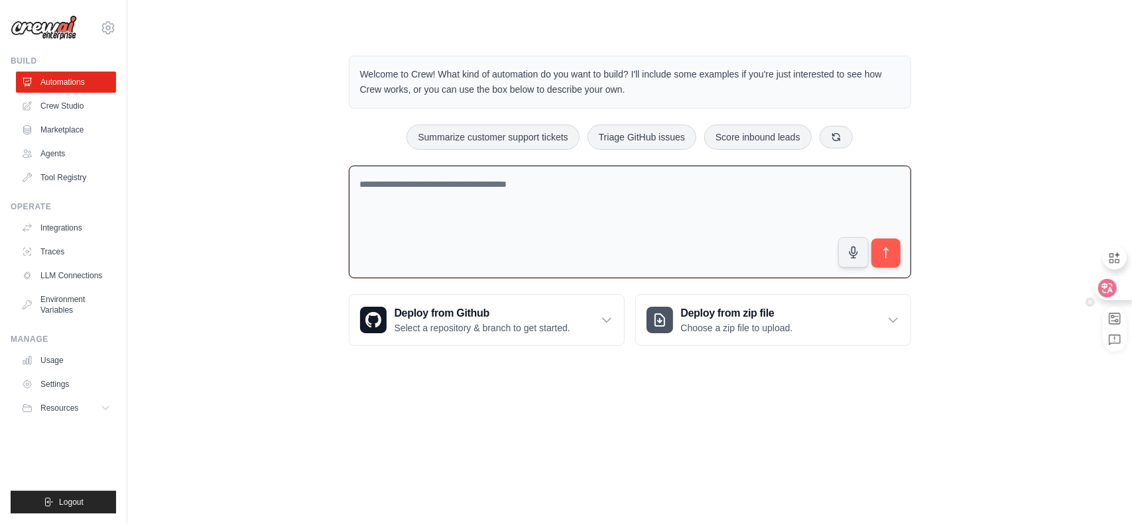 This screenshot has width=1132, height=524. I want to click on button: Resources, so click(66, 408).